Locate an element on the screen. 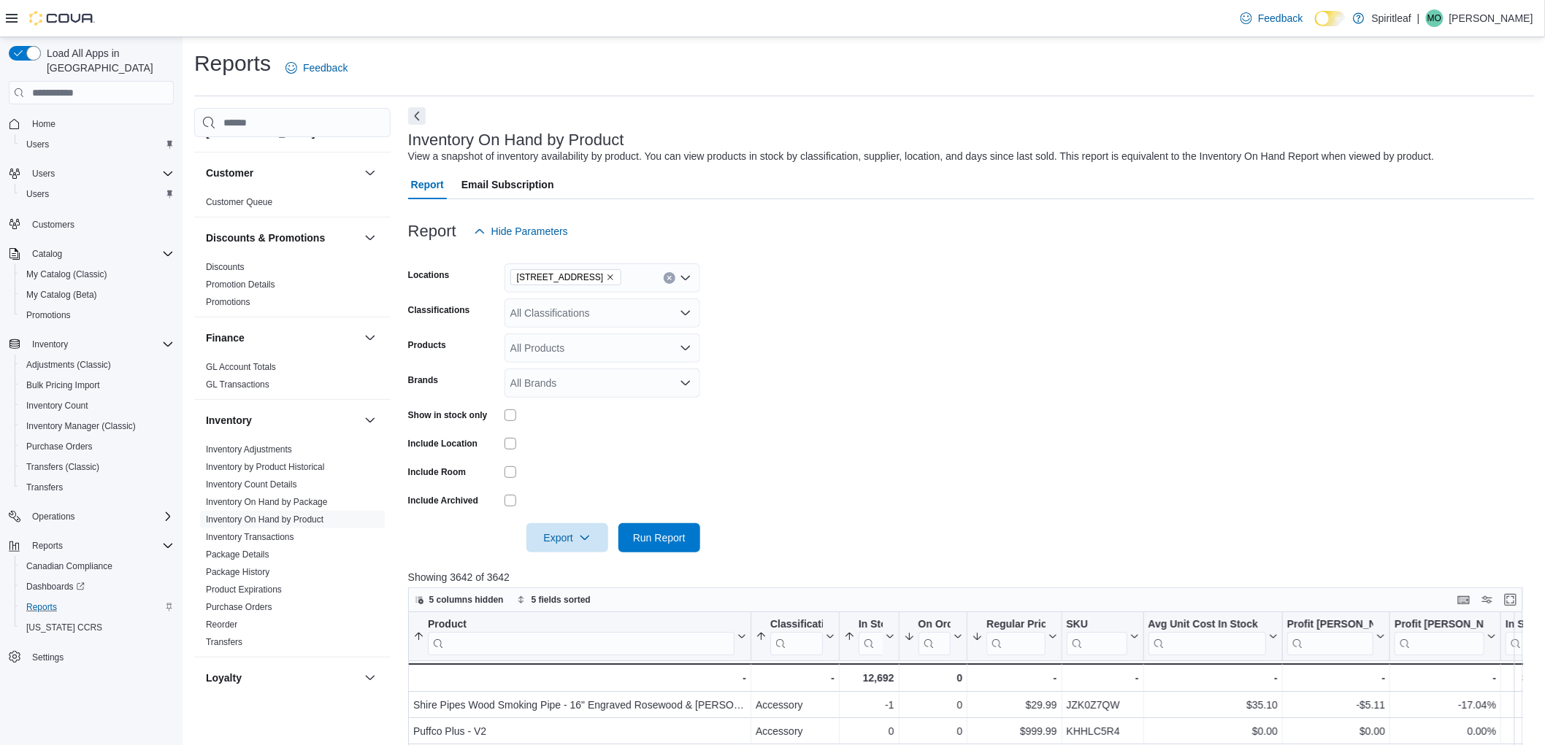 The width and height of the screenshot is (1545, 745). button: Inventory Manager (Classic) is located at coordinates (97, 426).